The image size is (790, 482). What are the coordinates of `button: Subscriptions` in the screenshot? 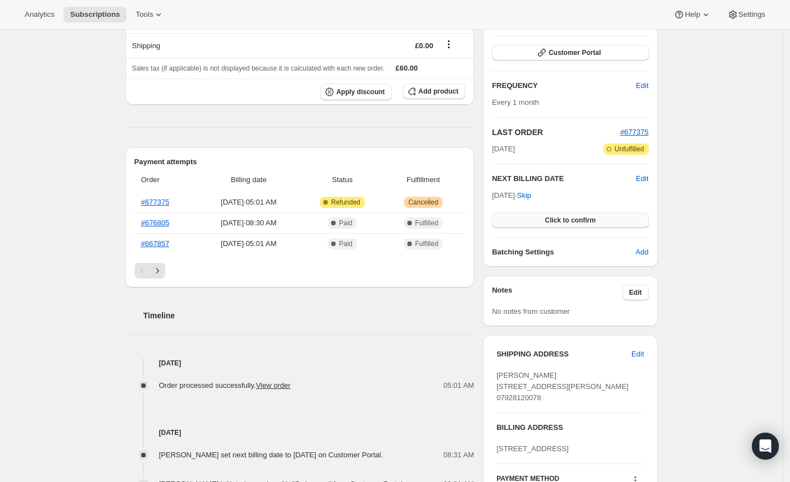 It's located at (95, 15).